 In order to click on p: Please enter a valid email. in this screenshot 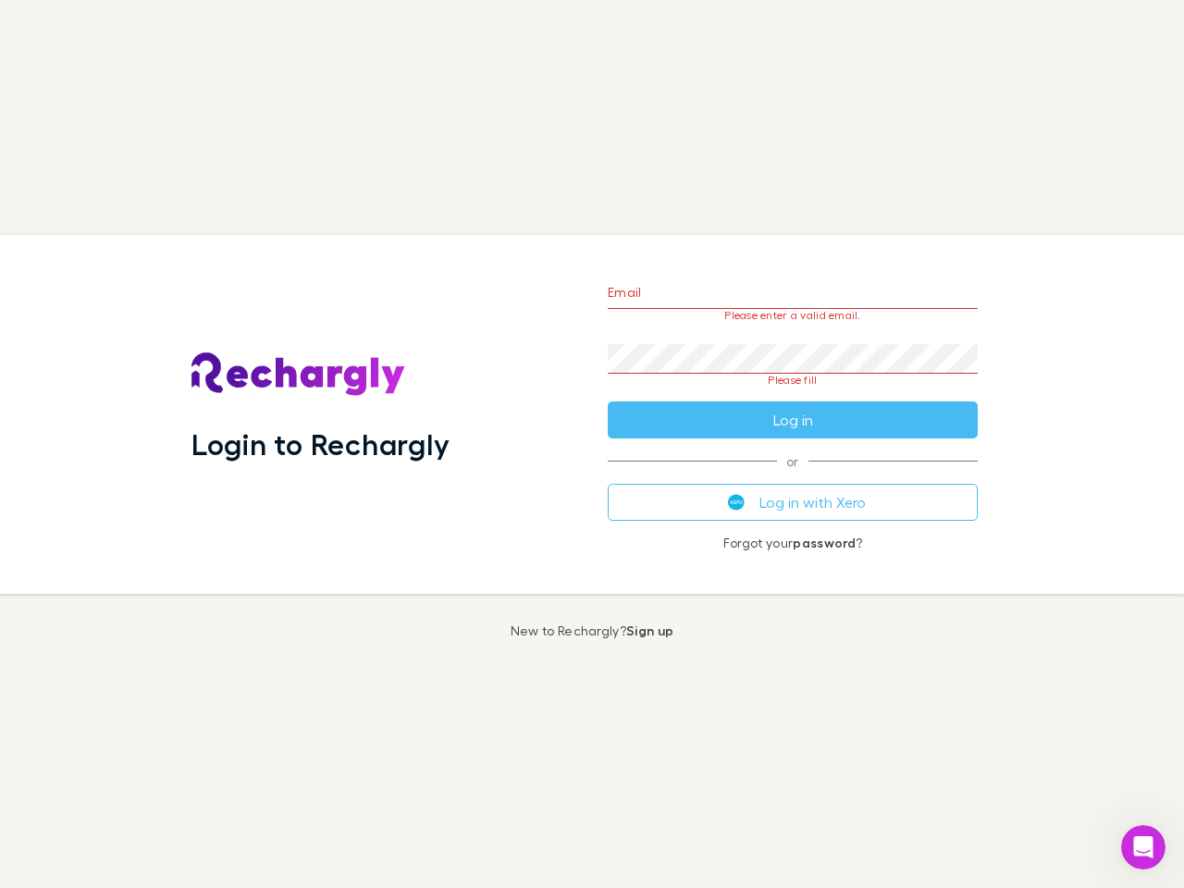, I will do `click(793, 315)`.